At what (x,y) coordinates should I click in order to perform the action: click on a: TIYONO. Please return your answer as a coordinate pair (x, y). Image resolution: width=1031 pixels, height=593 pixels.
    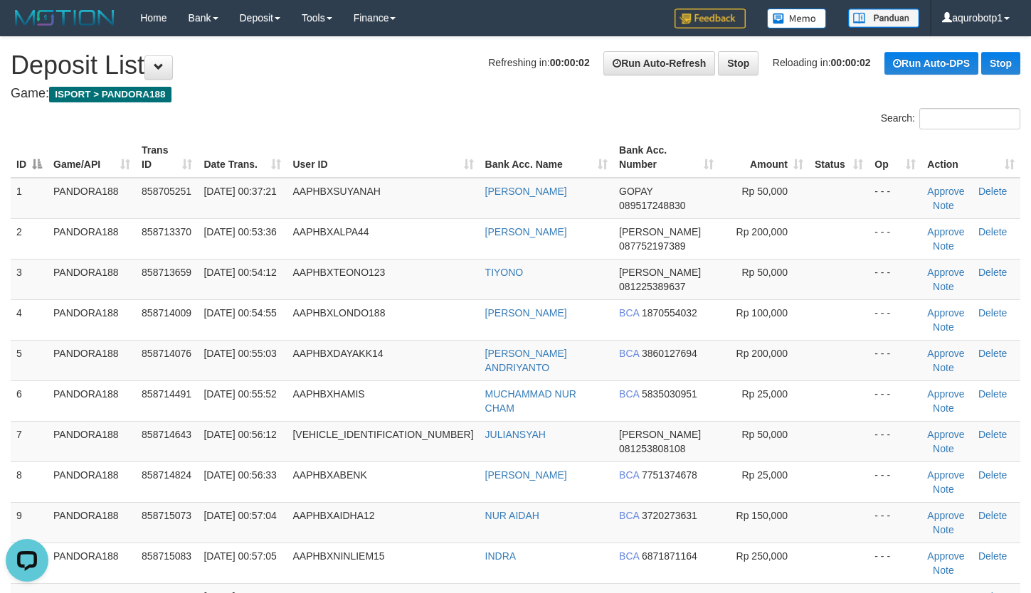
    Looking at the image, I should click on (504, 272).